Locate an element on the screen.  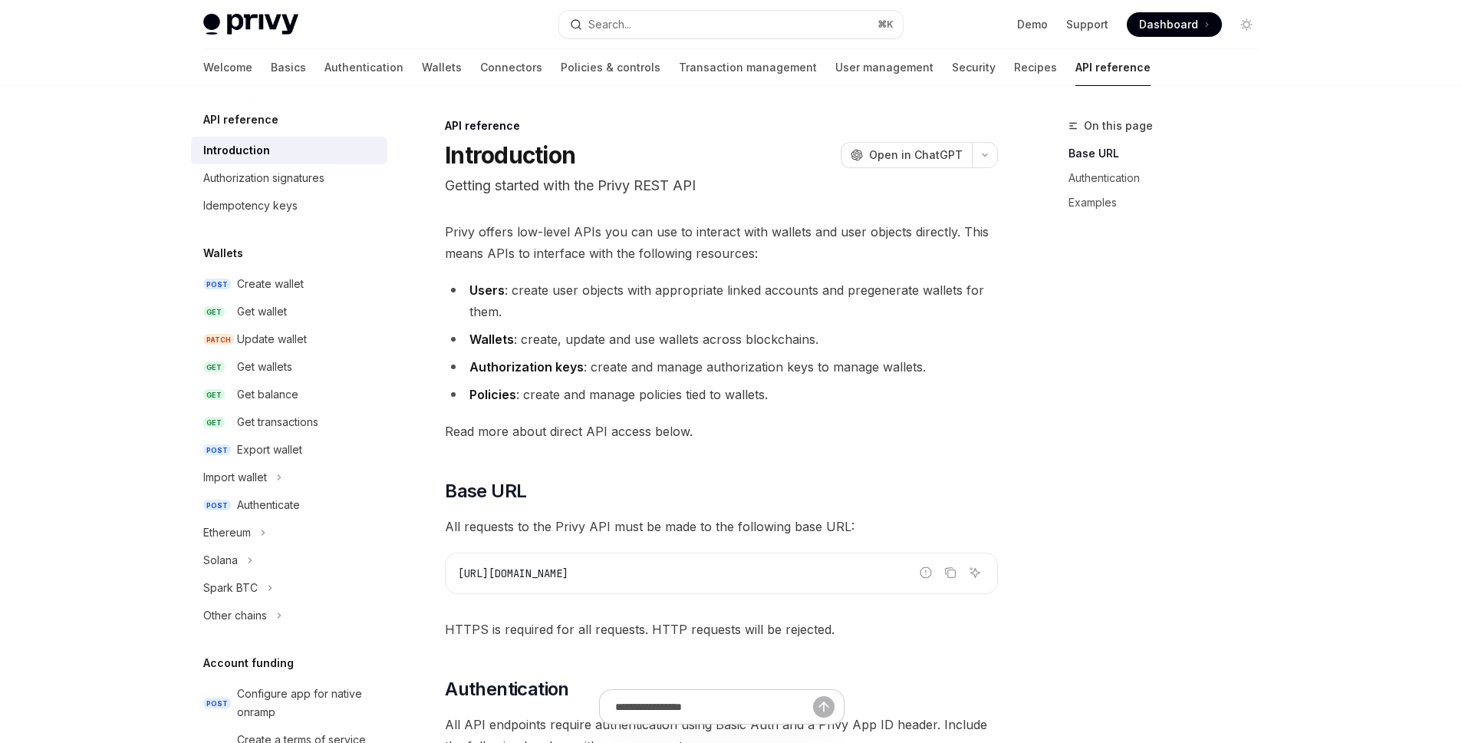
strong: Authorization keys is located at coordinates (526, 367).